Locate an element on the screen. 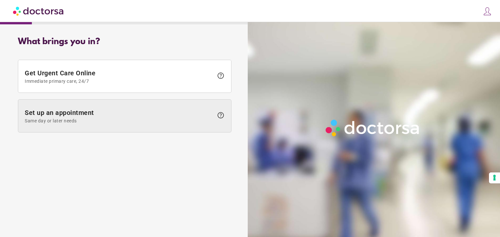 This screenshot has width=500, height=237. span: Get Urgent Care Online is located at coordinates (119, 76).